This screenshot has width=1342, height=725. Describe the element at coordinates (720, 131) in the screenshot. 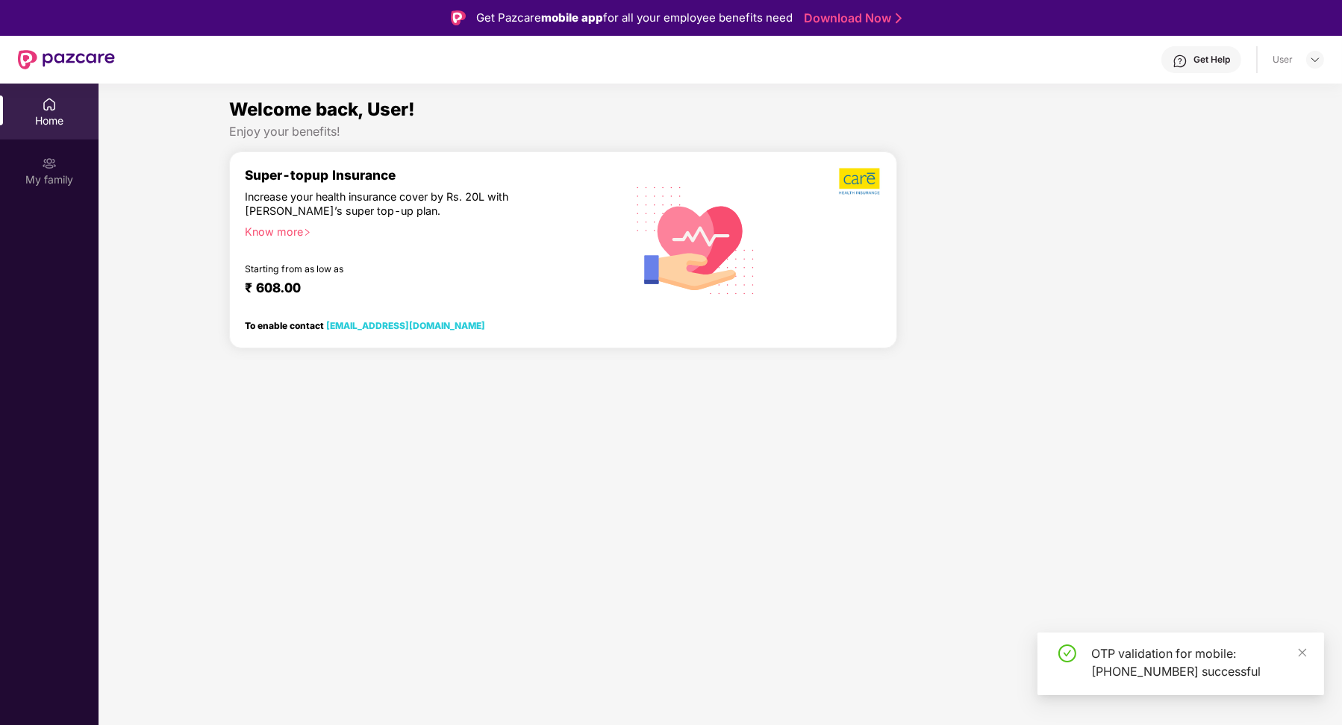

I see `div: Enjoy your benefits!` at that location.